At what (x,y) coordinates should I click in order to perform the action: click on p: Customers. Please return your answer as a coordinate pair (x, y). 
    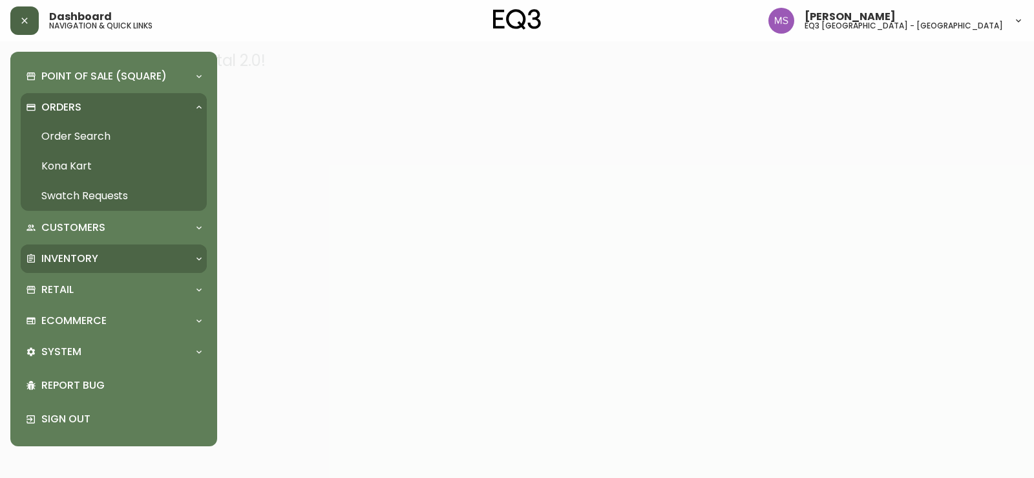
    Looking at the image, I should click on (73, 228).